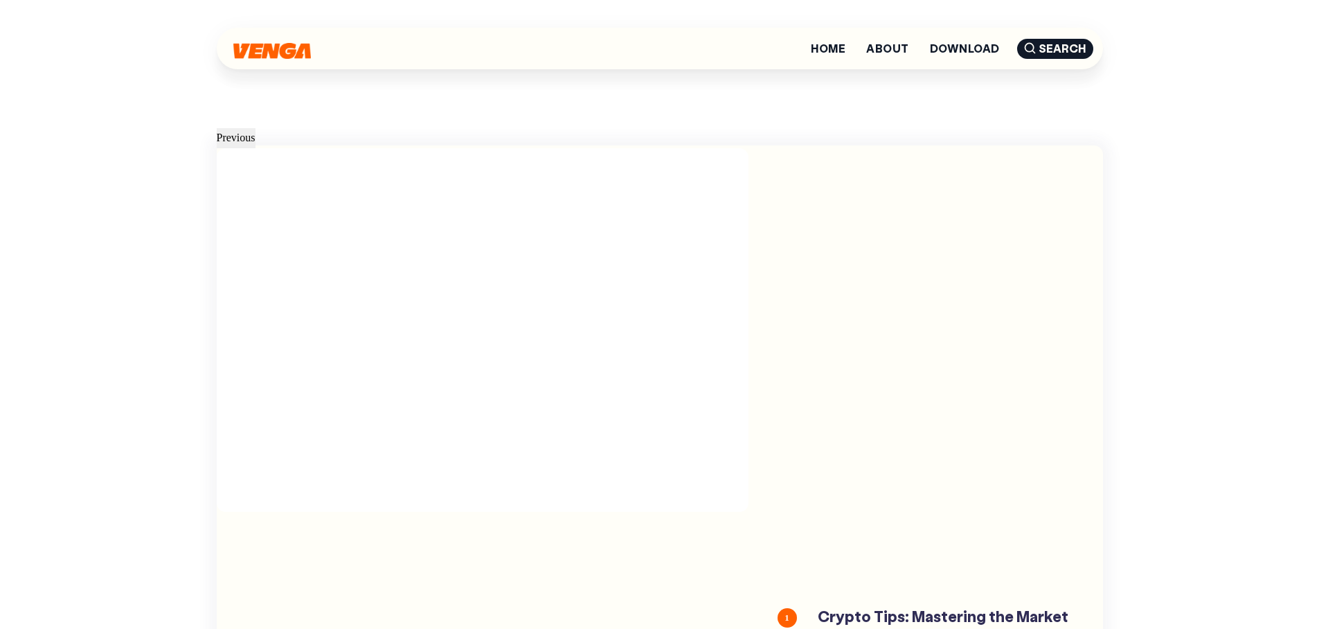 This screenshot has height=629, width=1319. What do you see at coordinates (236, 138) in the screenshot?
I see `button: Previous` at bounding box center [236, 138].